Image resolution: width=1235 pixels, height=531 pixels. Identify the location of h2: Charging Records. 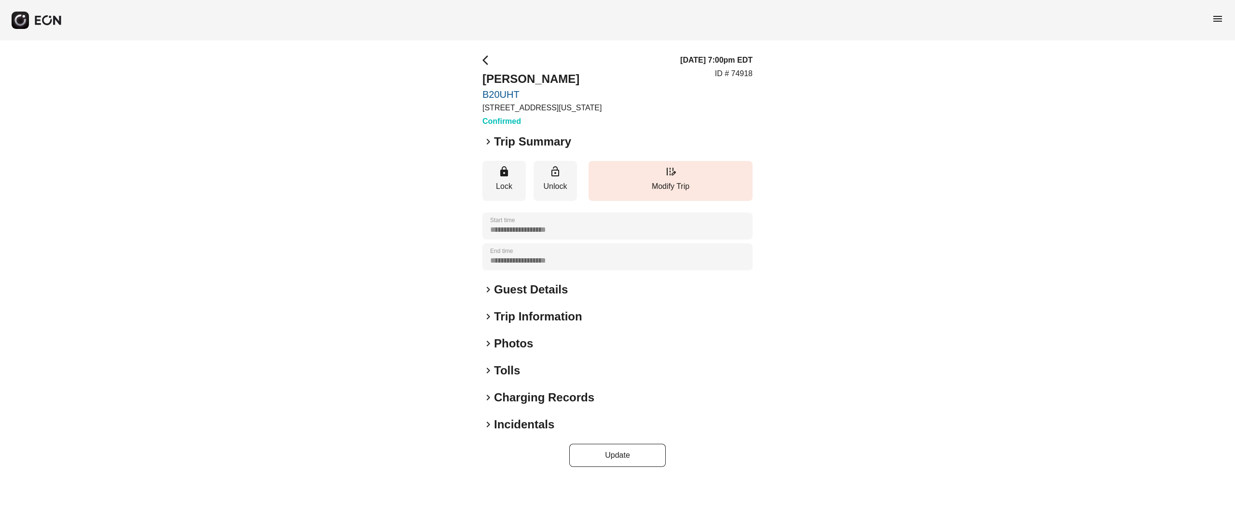
(544, 398).